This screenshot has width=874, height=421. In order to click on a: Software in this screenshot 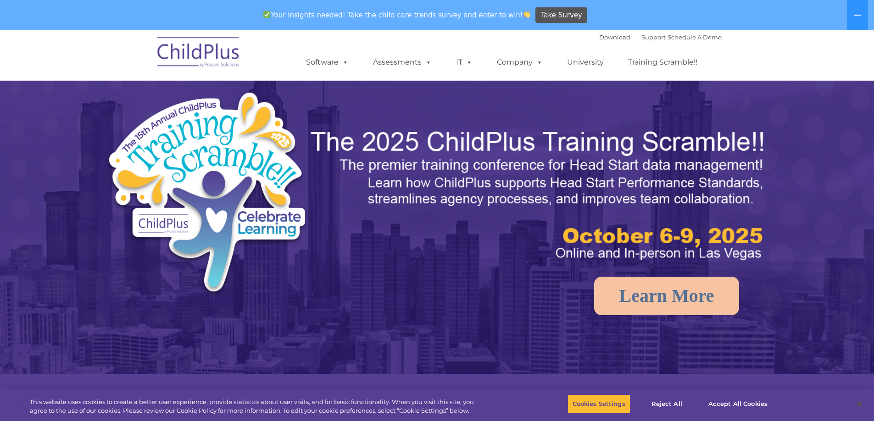, I will do `click(327, 62)`.